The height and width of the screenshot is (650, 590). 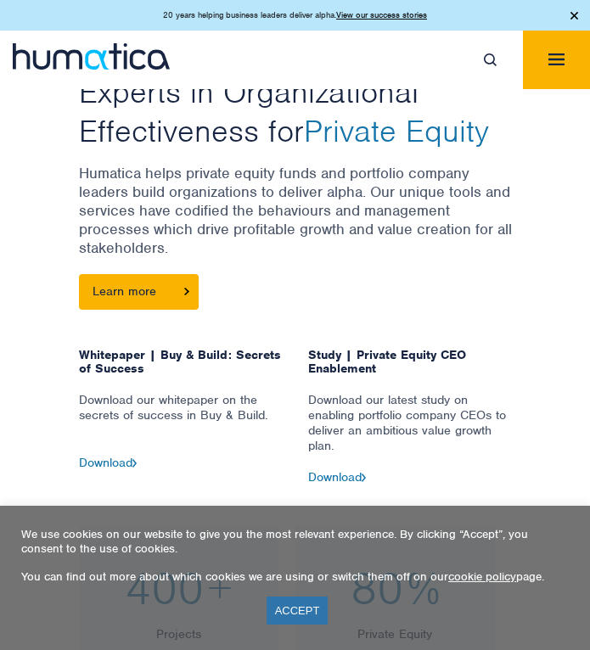 What do you see at coordinates (138, 292) in the screenshot?
I see `a: Learn more` at bounding box center [138, 292].